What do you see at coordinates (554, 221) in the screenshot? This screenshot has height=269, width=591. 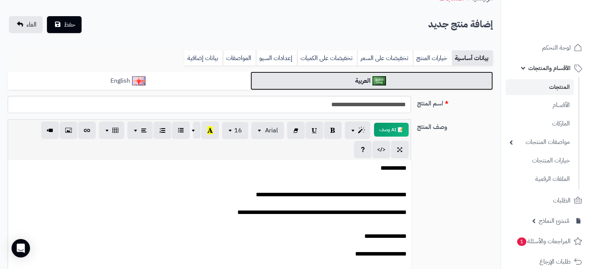 I see `span: مُنشئ النماذج` at bounding box center [554, 221].